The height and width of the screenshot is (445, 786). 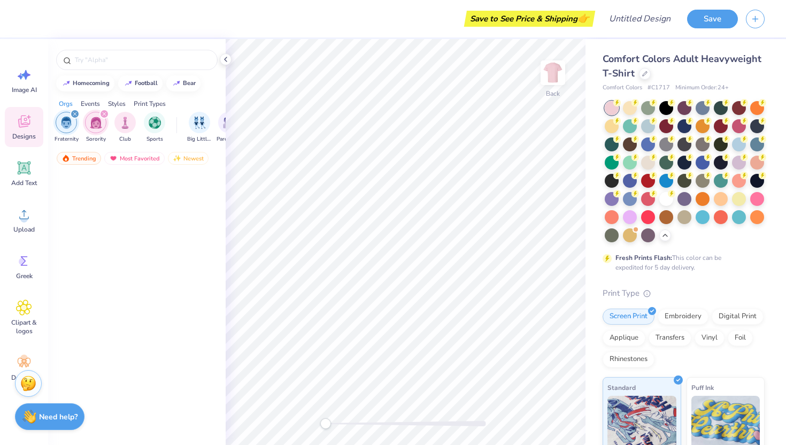 What do you see at coordinates (640, 19) in the screenshot?
I see `input: Untitled Design` at bounding box center [640, 19].